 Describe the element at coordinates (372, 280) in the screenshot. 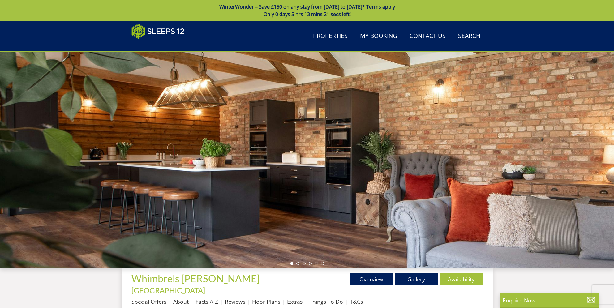

I see `a: Overview` at that location.